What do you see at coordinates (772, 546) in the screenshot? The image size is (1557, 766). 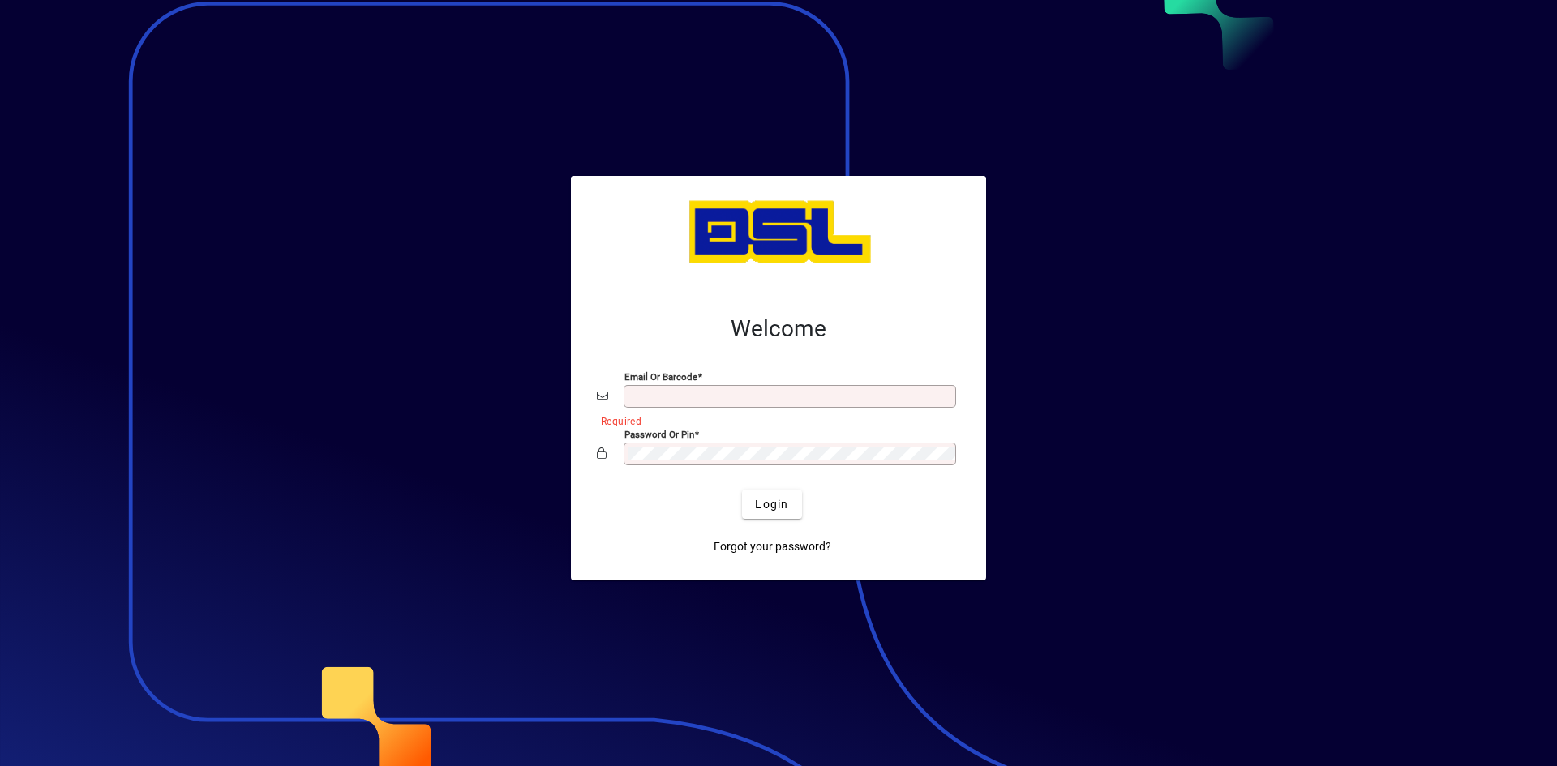 I see `a: Forgot your password?` at bounding box center [772, 546].